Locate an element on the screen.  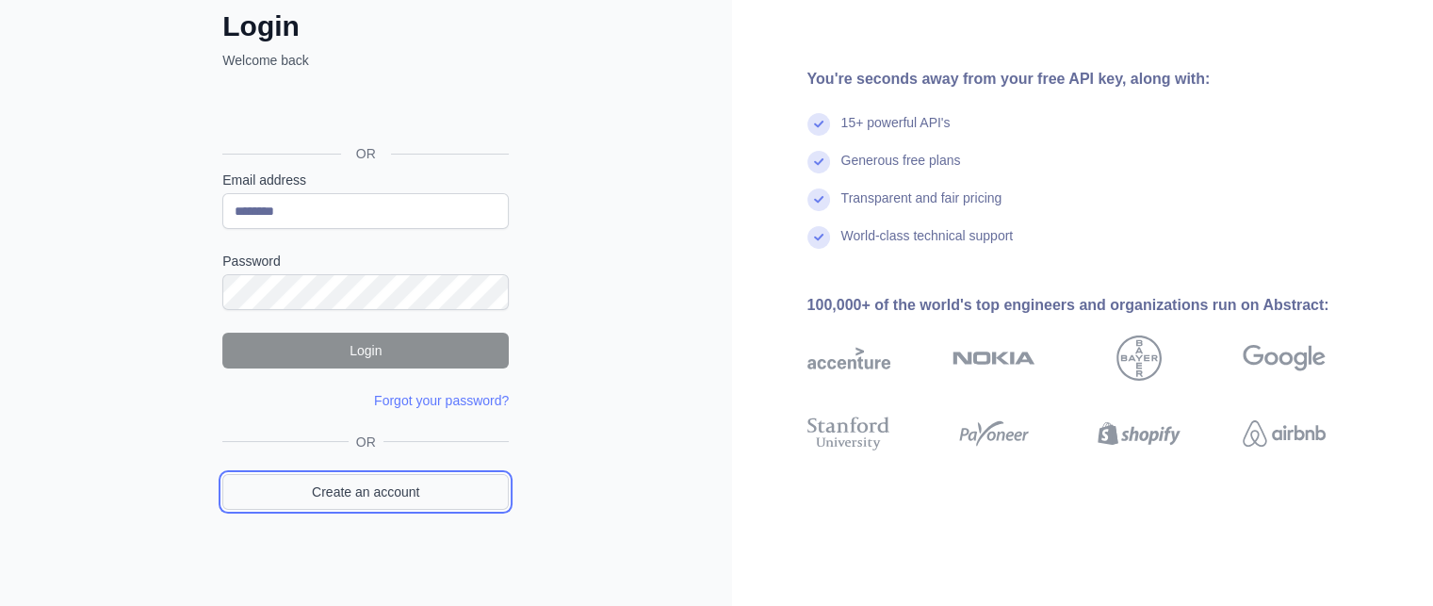
img: google is located at coordinates (1285, 358).